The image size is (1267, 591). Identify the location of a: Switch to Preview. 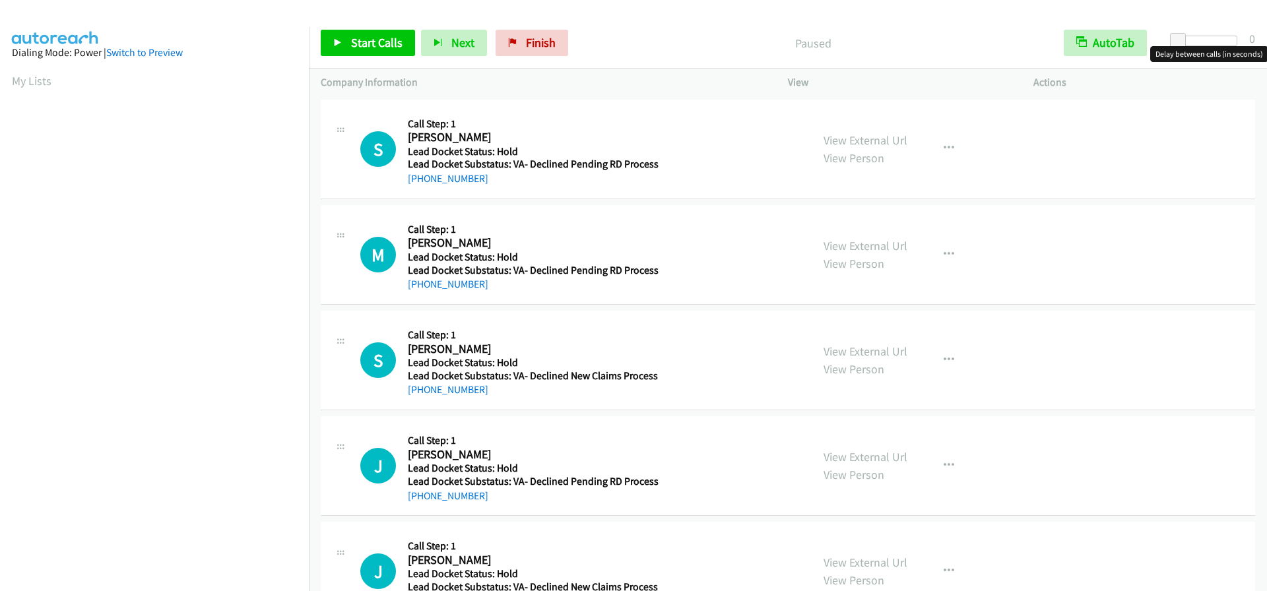
(145, 52).